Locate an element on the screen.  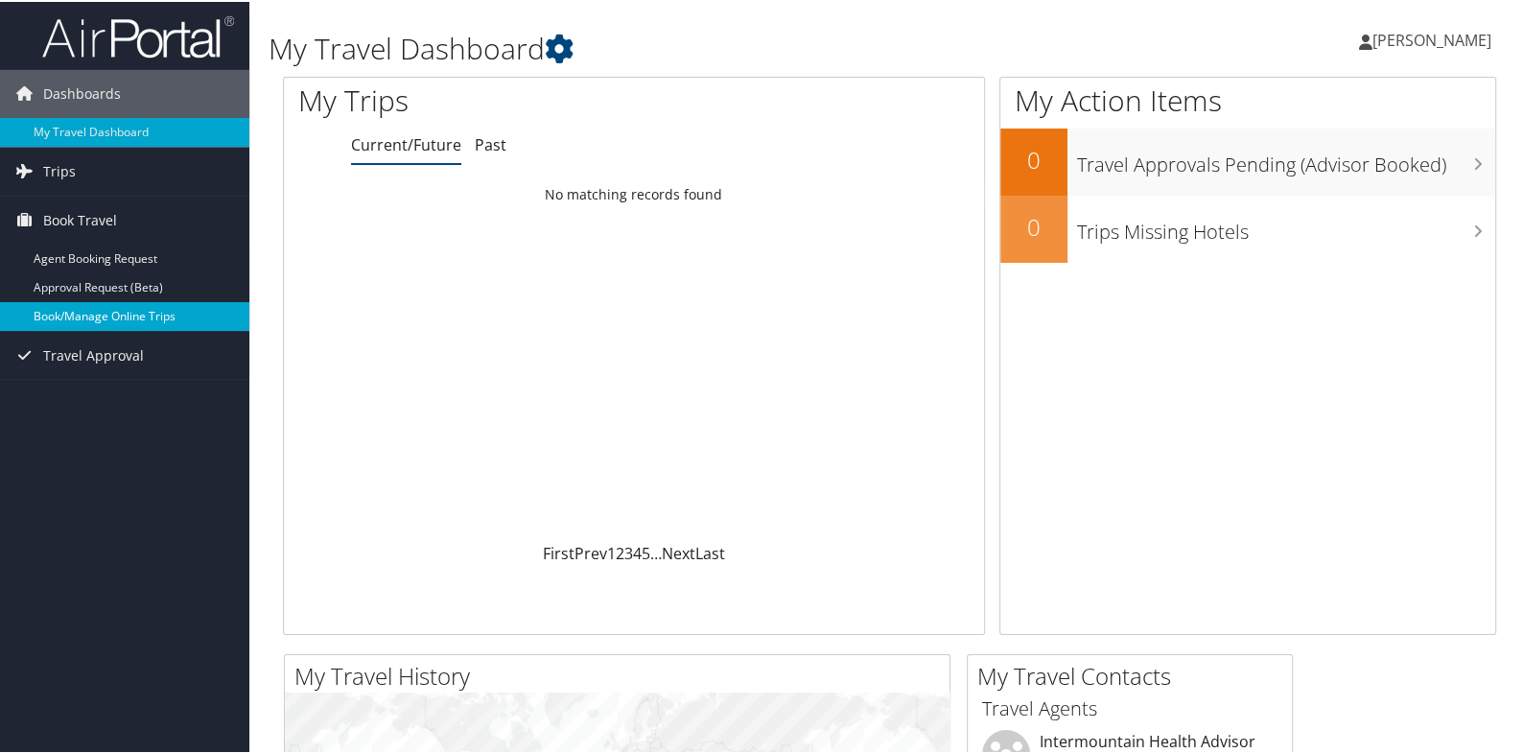
h1: My Trips is located at coordinates (488, 99).